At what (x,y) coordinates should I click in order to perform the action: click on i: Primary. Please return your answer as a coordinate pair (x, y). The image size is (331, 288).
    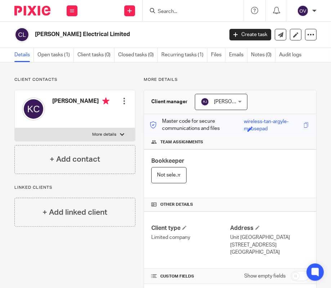
    Looking at the image, I should click on (106, 101).